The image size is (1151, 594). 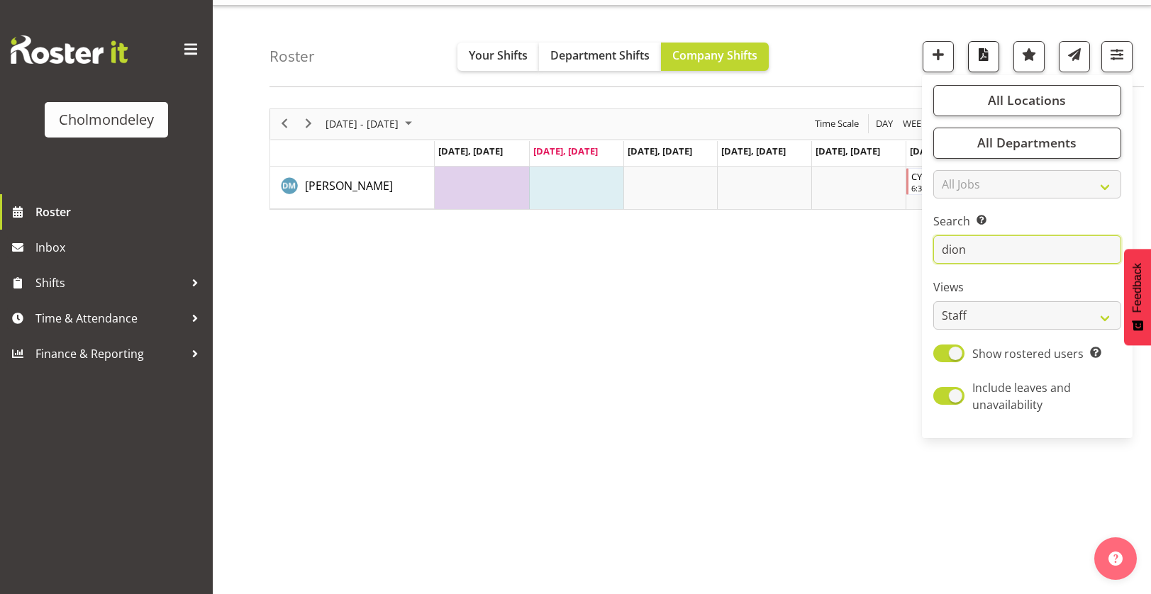 What do you see at coordinates (498, 55) in the screenshot?
I see `span: Your Shifts` at bounding box center [498, 55].